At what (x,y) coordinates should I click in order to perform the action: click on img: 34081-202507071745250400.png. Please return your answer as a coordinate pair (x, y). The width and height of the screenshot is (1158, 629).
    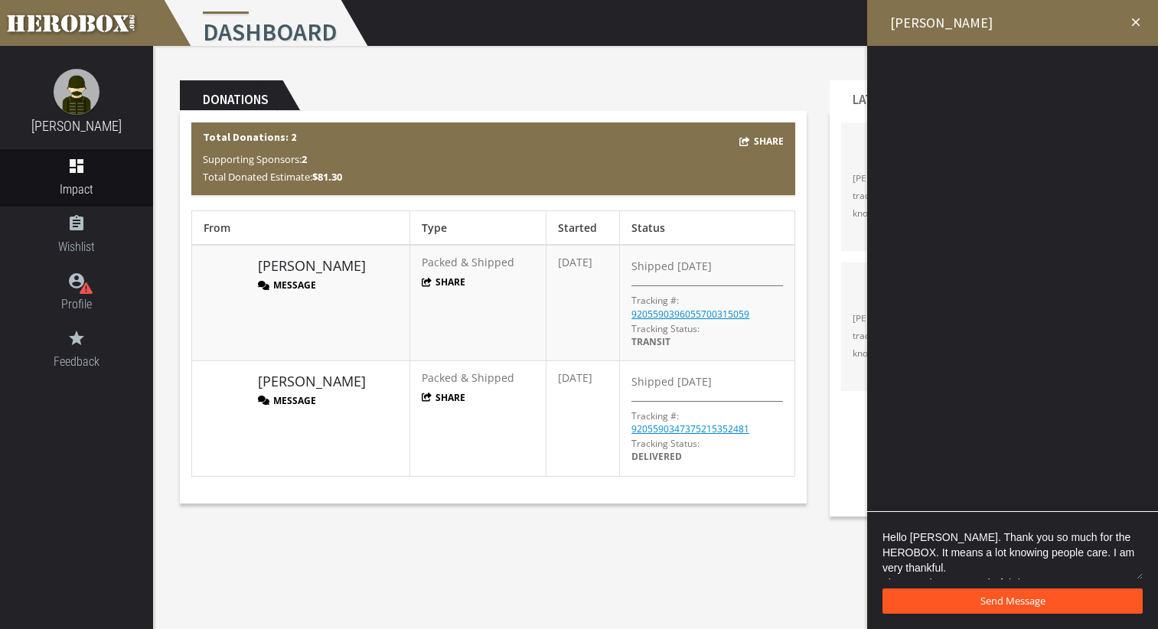
    Looking at the image, I should click on (868, 292).